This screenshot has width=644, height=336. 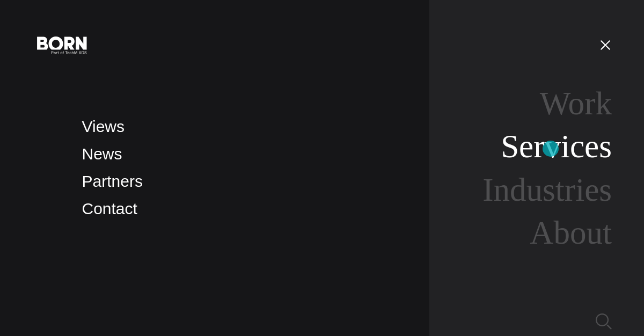 What do you see at coordinates (547, 190) in the screenshot?
I see `a: Industries` at bounding box center [547, 190].